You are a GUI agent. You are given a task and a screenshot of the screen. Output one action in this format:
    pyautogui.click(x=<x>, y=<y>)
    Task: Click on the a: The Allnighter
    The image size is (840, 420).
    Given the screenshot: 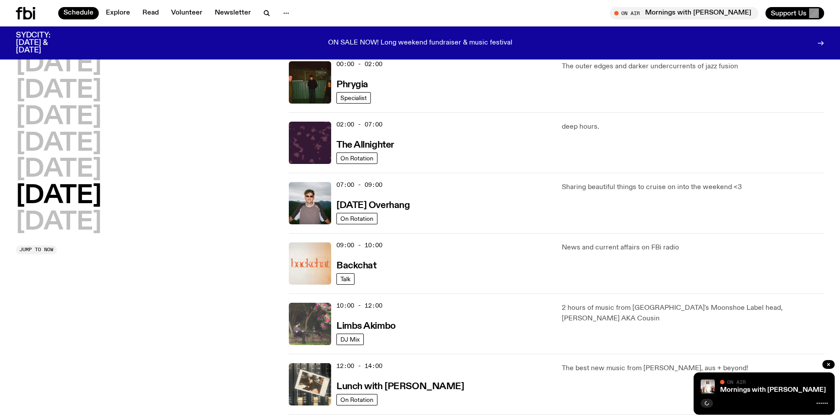 What is the action you would take?
    pyautogui.click(x=365, y=144)
    